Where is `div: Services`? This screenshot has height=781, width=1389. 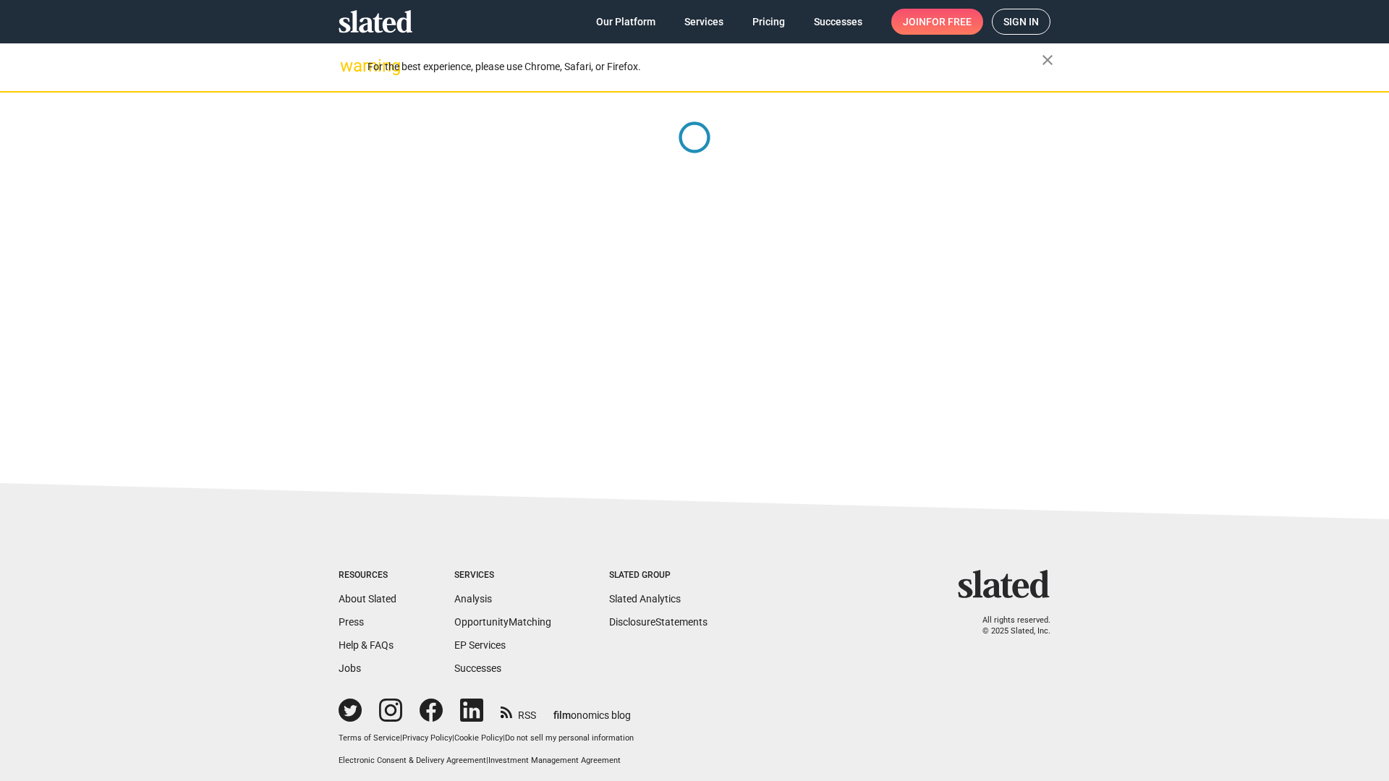
div: Services is located at coordinates (503, 576).